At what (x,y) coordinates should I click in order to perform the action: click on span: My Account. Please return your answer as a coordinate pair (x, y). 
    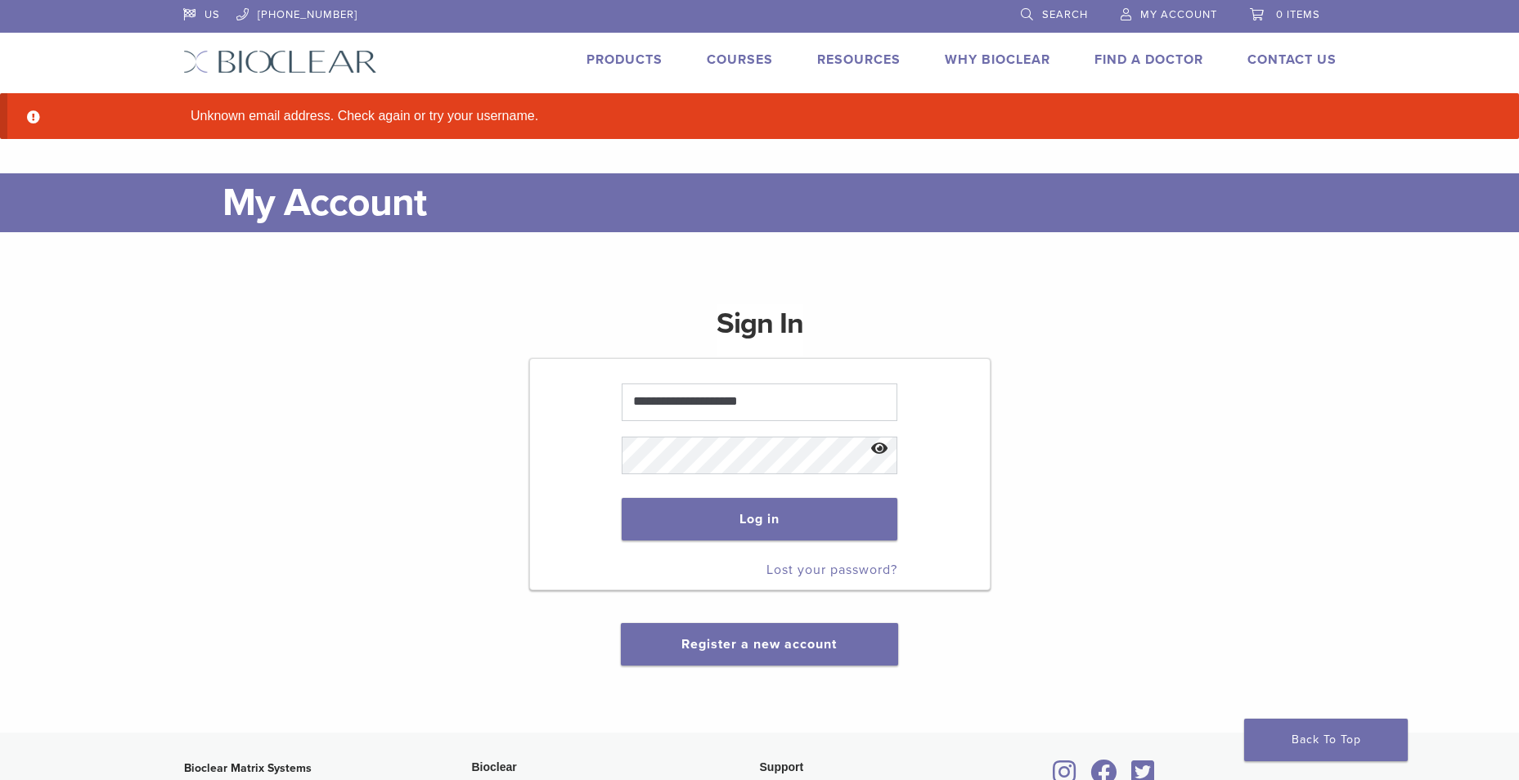
    Looking at the image, I should click on (1178, 15).